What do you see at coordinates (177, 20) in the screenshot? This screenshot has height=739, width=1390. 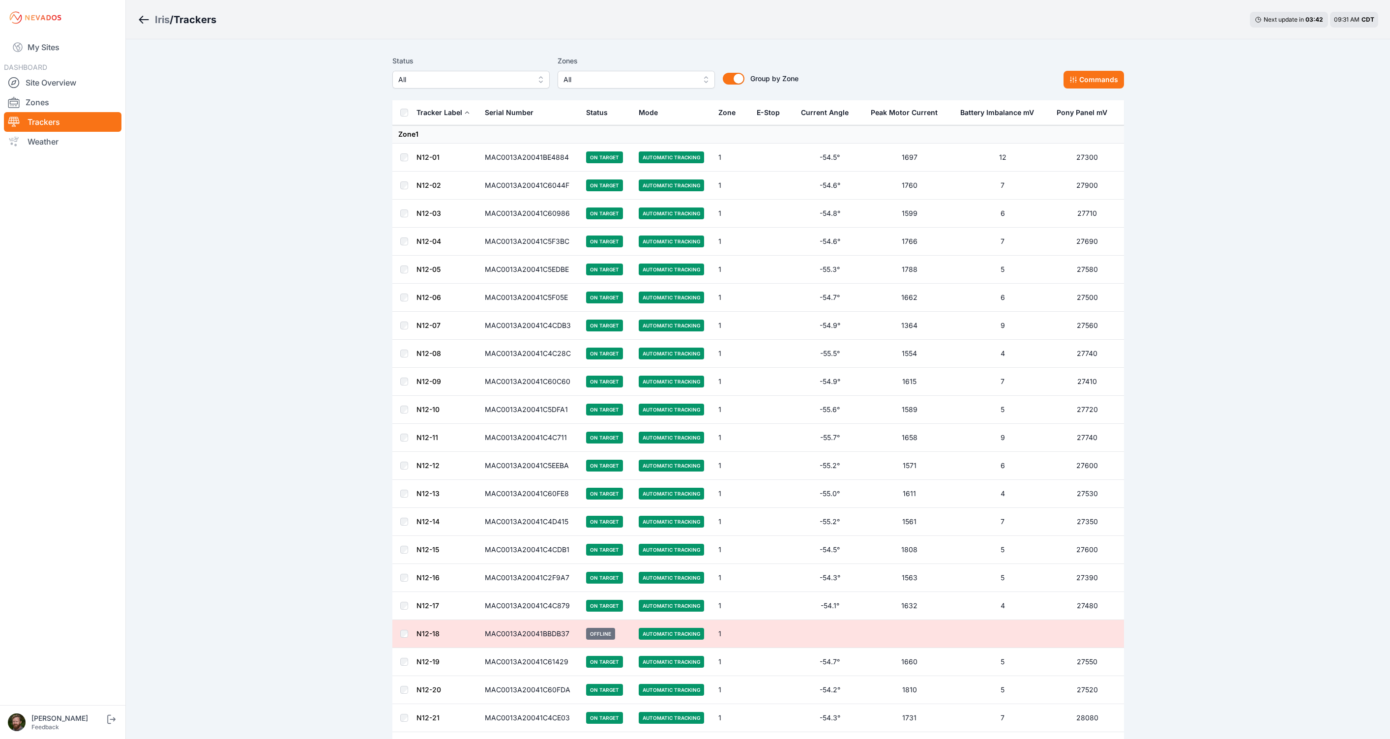 I see `nav: Breadcrumb` at bounding box center [177, 20].